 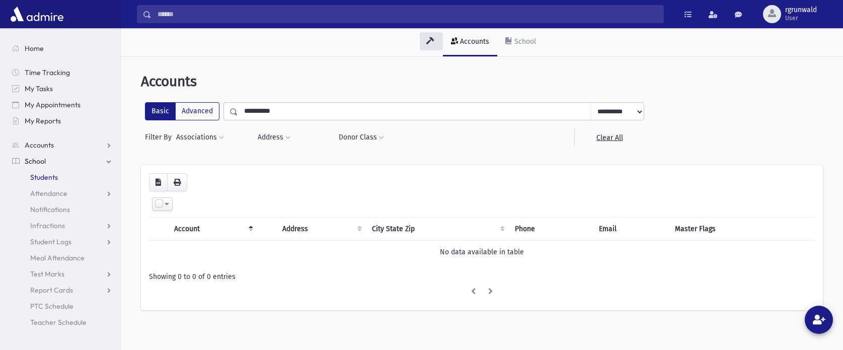 I want to click on a: Students, so click(x=62, y=177).